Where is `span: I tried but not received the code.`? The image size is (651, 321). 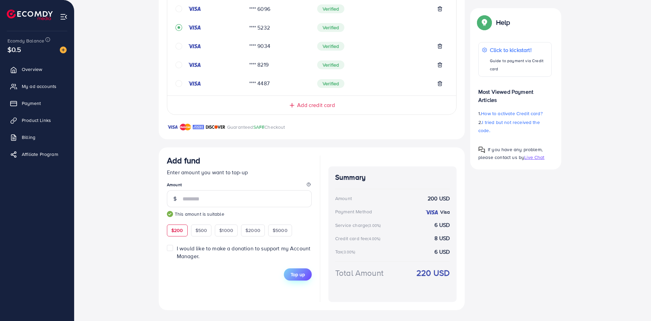 span: I tried but not received the code. is located at coordinates (509, 126).